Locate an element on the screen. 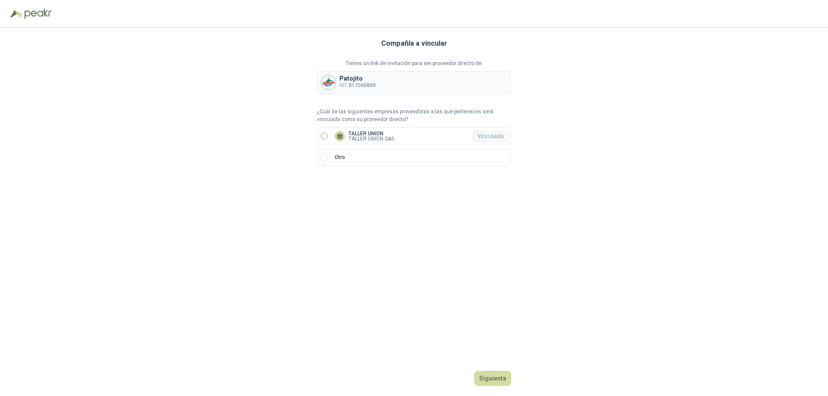 This screenshot has height=396, width=828. div: Vinculada is located at coordinates (490, 136).